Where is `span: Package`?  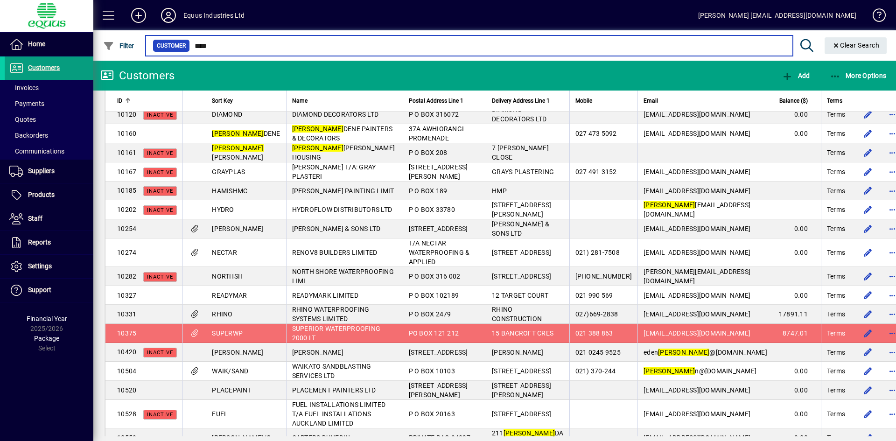 span: Package is located at coordinates (47, 338).